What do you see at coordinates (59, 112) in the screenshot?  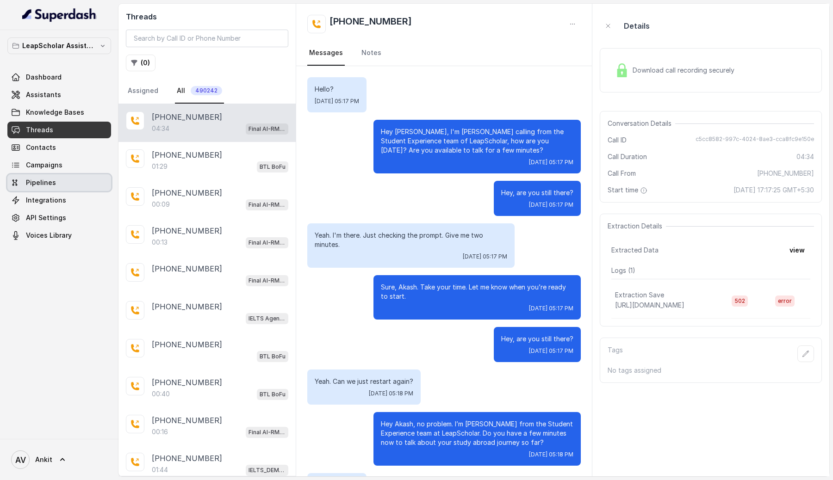 I see `a: Knowledge Bases` at bounding box center [59, 112].